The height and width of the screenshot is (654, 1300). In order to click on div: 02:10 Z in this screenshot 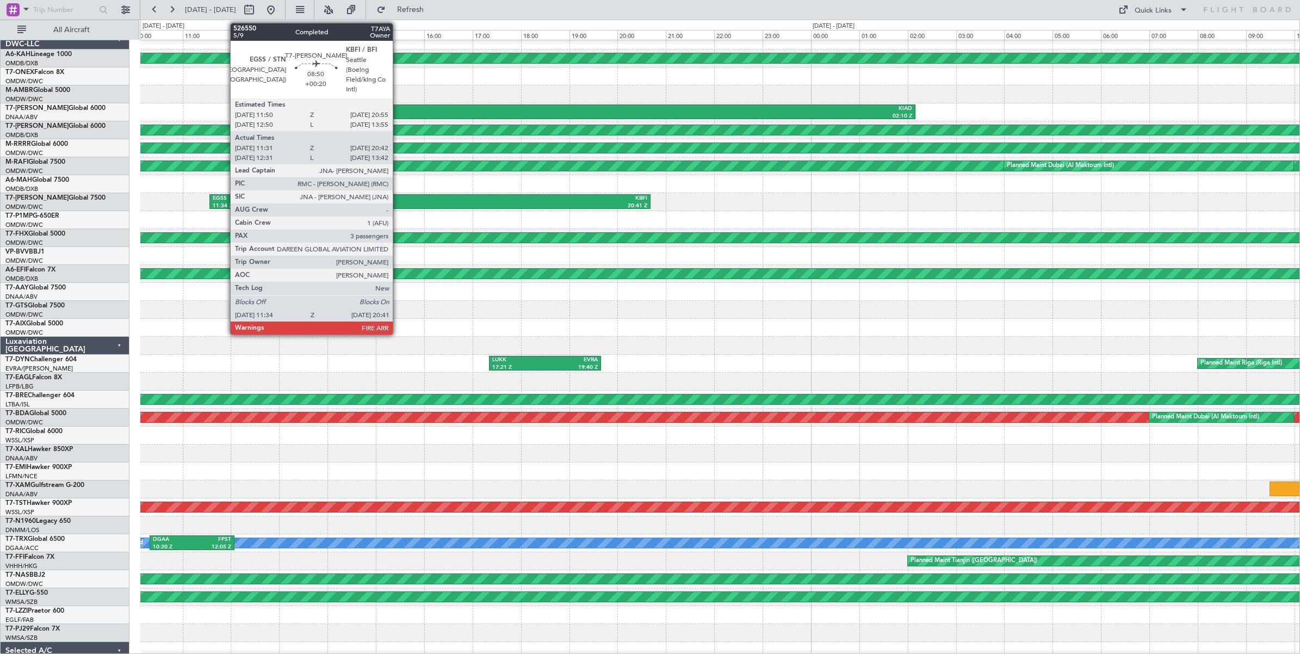, I will do `click(760, 116)`.